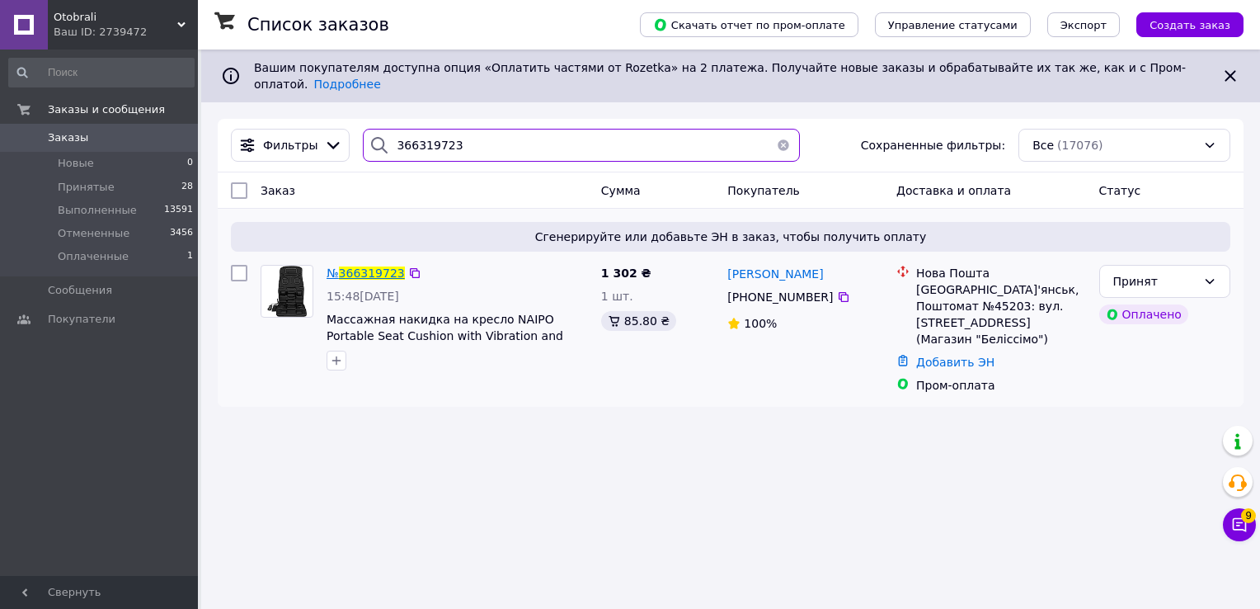 Image resolution: width=1260 pixels, height=609 pixels. What do you see at coordinates (290, 145) in the screenshot?
I see `span: Фильтры` at bounding box center [290, 145].